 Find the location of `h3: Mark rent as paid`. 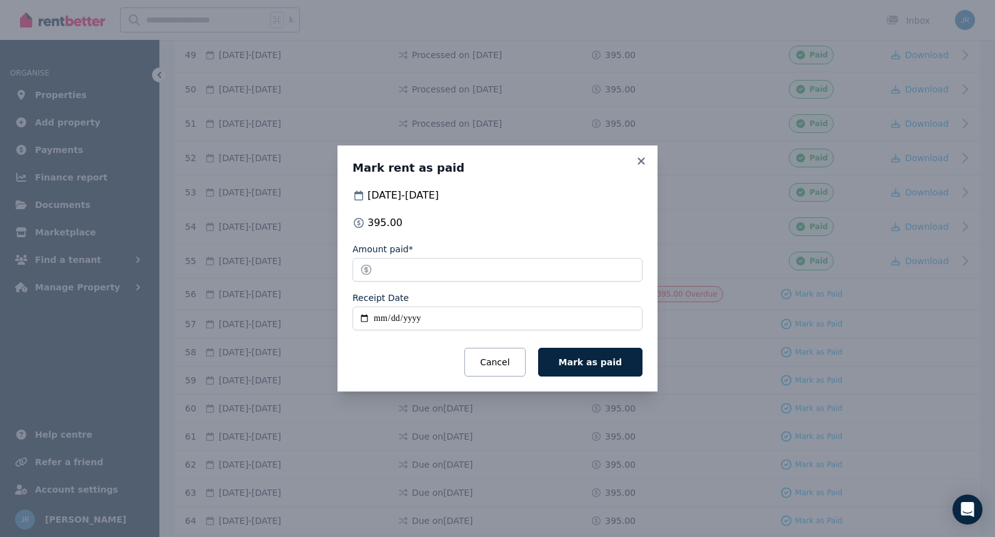

h3: Mark rent as paid is located at coordinates (497, 168).